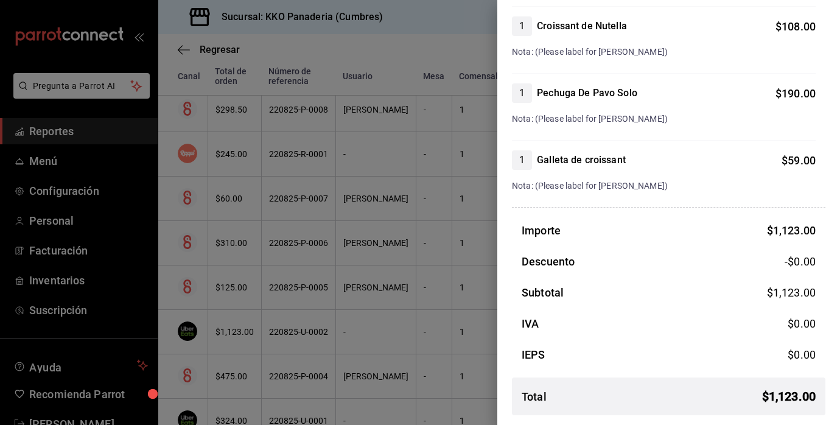 The image size is (840, 425). What do you see at coordinates (530, 323) in the screenshot?
I see `h3: IVA` at bounding box center [530, 323].